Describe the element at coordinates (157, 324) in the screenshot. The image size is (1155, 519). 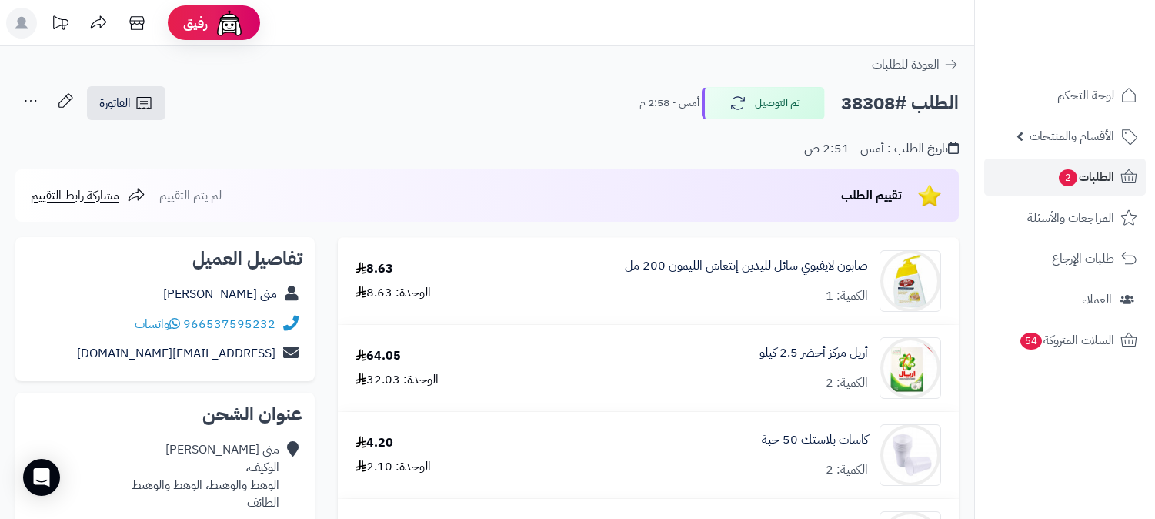
I see `a: واتساب` at that location.